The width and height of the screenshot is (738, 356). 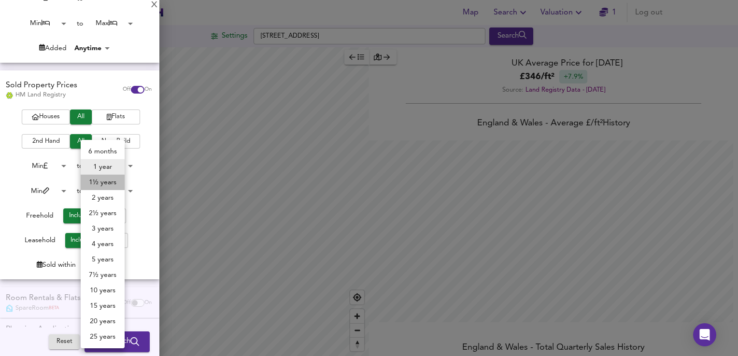 I want to click on li: 25 years, so click(x=102, y=337).